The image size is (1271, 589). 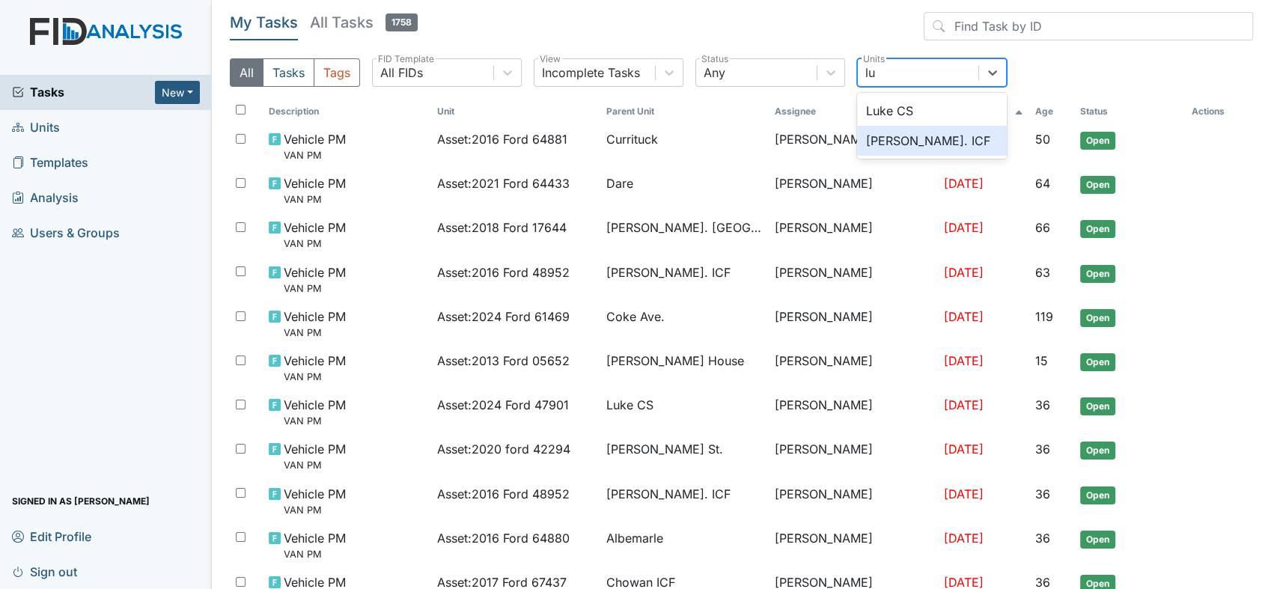 What do you see at coordinates (177, 92) in the screenshot?
I see `button: New` at bounding box center [177, 92].